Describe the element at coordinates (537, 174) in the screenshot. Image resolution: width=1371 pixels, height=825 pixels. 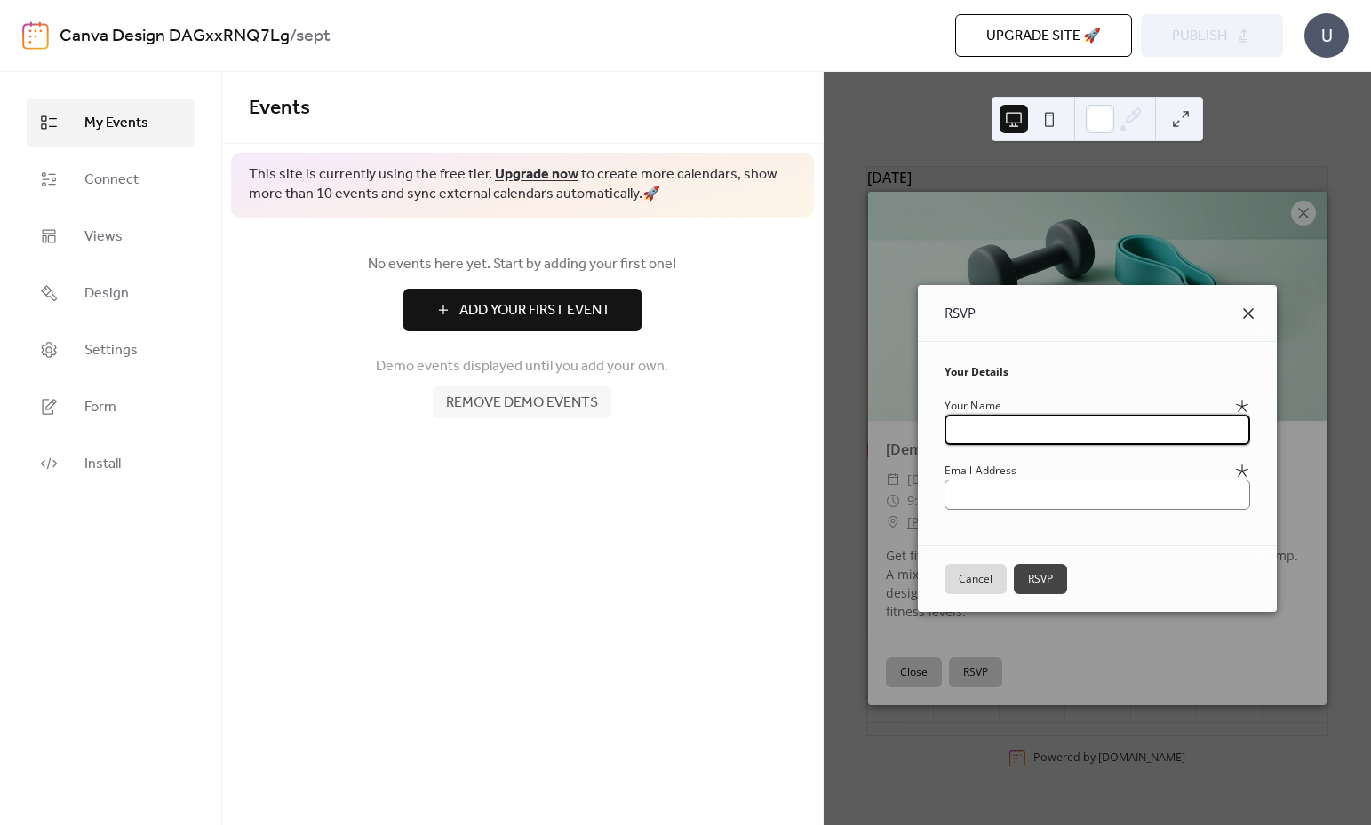
I see `a: Upgrade now` at that location.